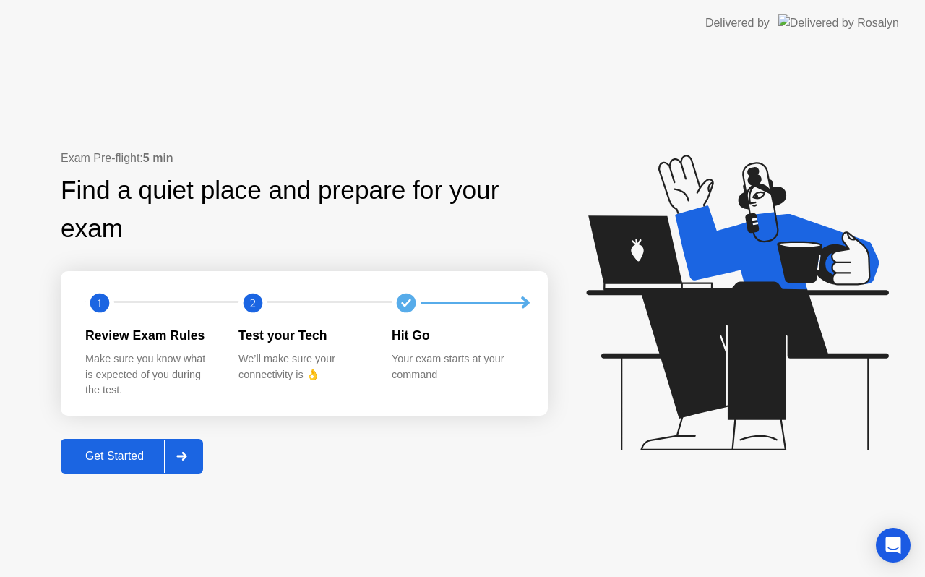 The width and height of the screenshot is (925, 577). What do you see at coordinates (457, 335) in the screenshot?
I see `div: Hit Go` at bounding box center [457, 335].